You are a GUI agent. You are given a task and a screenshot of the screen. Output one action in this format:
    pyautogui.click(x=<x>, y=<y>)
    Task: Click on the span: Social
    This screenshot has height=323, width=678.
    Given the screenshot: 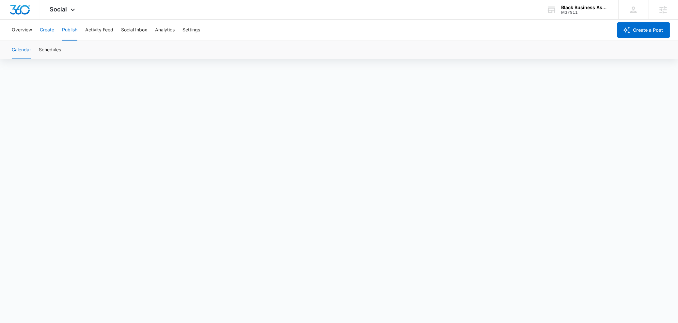 What is the action you would take?
    pyautogui.click(x=58, y=9)
    